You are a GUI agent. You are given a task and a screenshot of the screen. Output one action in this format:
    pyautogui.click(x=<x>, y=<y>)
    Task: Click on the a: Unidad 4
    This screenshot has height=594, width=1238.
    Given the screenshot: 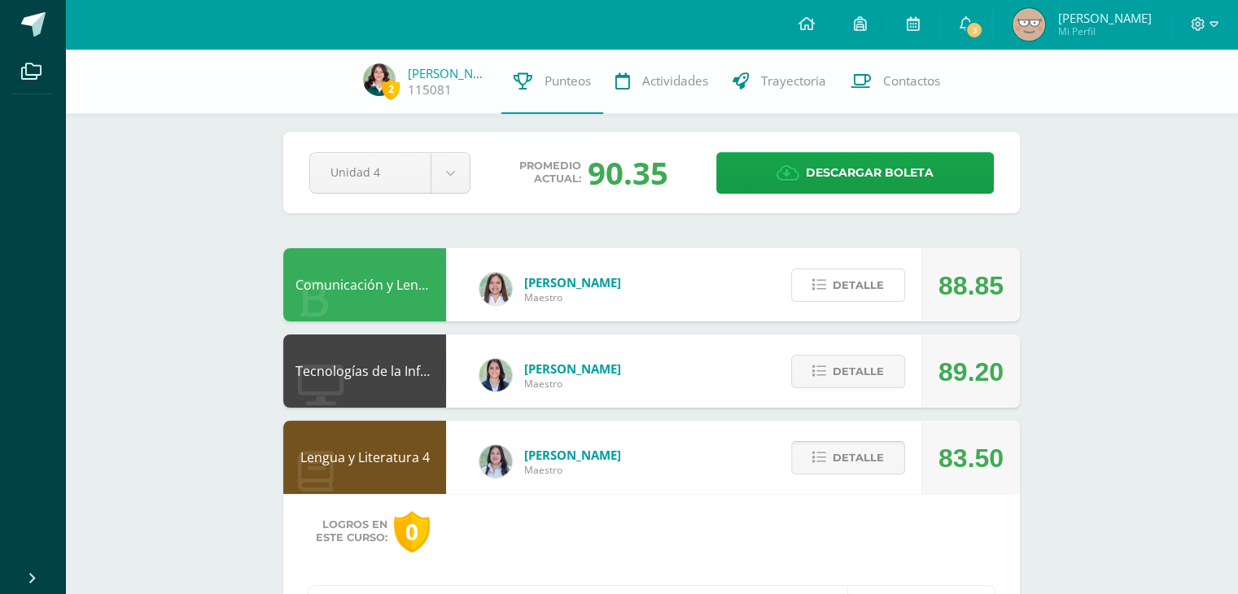 What is the action you would take?
    pyautogui.click(x=390, y=173)
    